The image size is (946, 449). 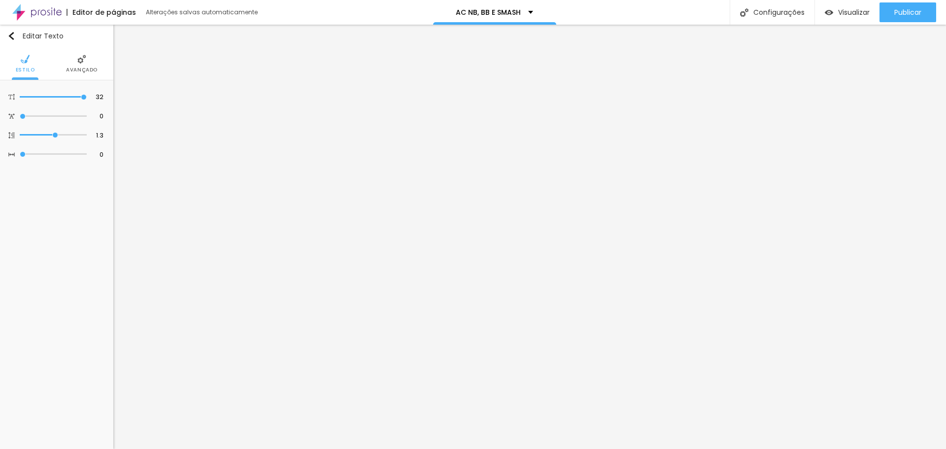 I want to click on p: AC NB, BB E SMASH, so click(x=488, y=12).